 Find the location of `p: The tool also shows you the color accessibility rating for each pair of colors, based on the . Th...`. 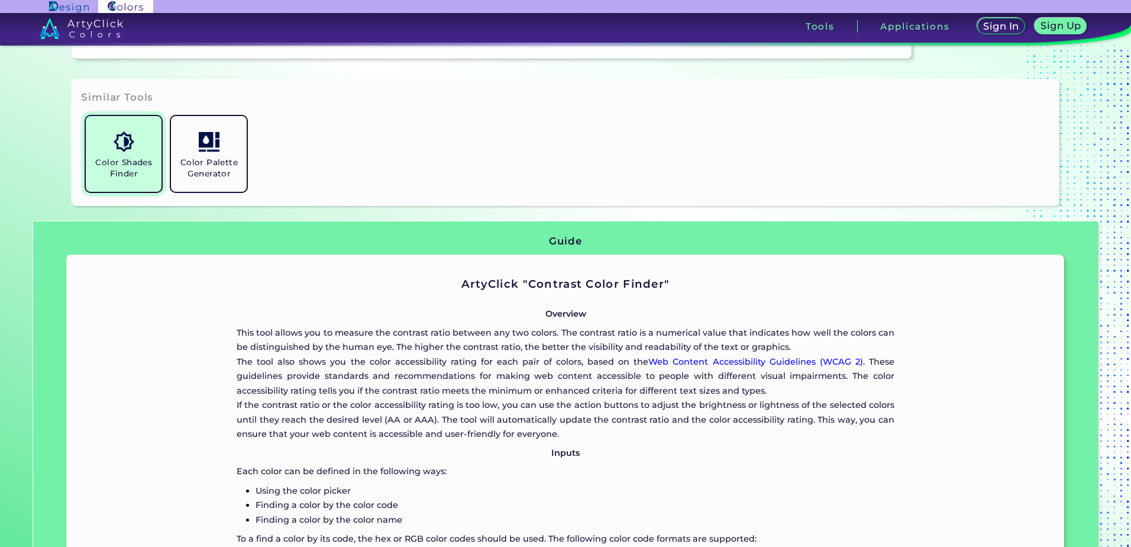

p: The tool also shows you the color accessibility rating for each pair of colors, based on the . Th... is located at coordinates (566, 376).